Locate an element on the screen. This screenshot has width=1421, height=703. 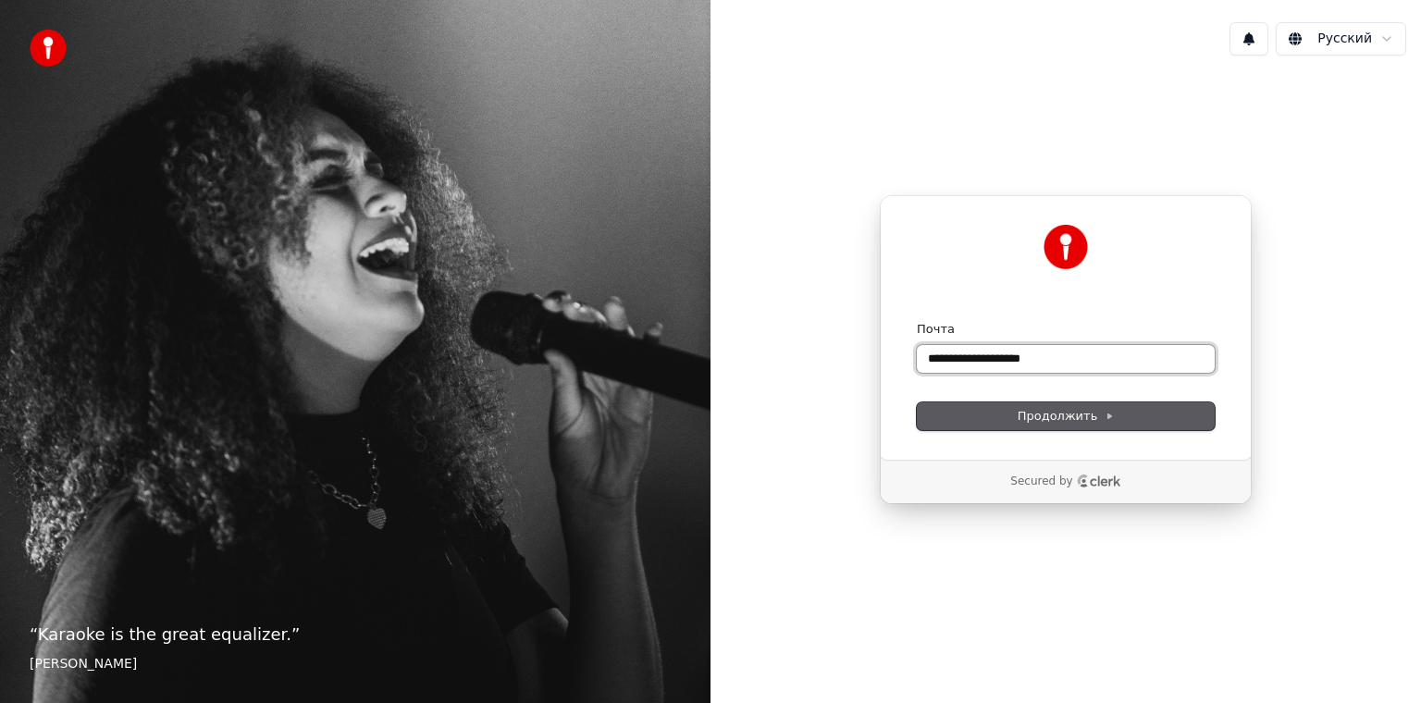
p: Secured by is located at coordinates (1041, 482).